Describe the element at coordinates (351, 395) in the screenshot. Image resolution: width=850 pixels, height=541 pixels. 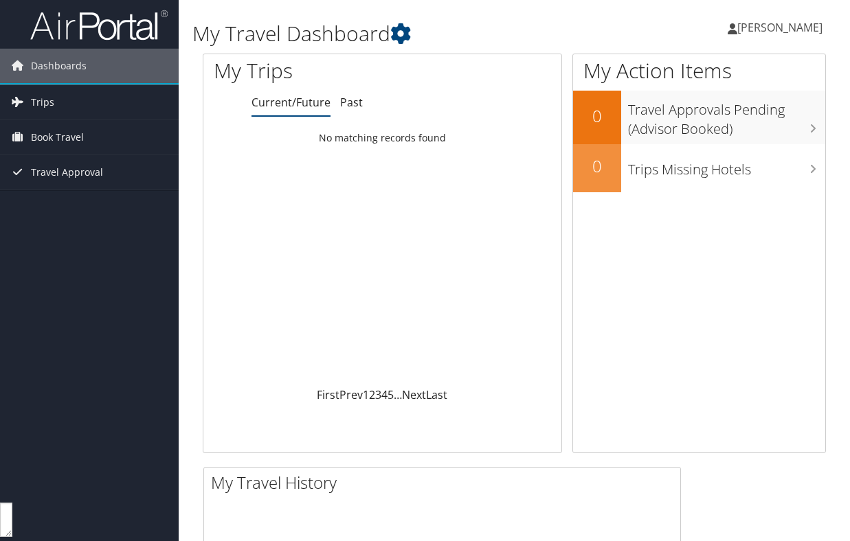
I see `a: Prev` at that location.